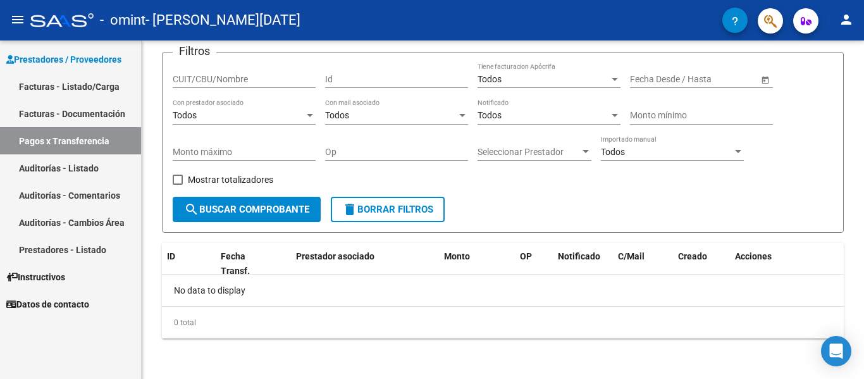 The height and width of the screenshot is (379, 864). I want to click on mat-icon: search, so click(192, 209).